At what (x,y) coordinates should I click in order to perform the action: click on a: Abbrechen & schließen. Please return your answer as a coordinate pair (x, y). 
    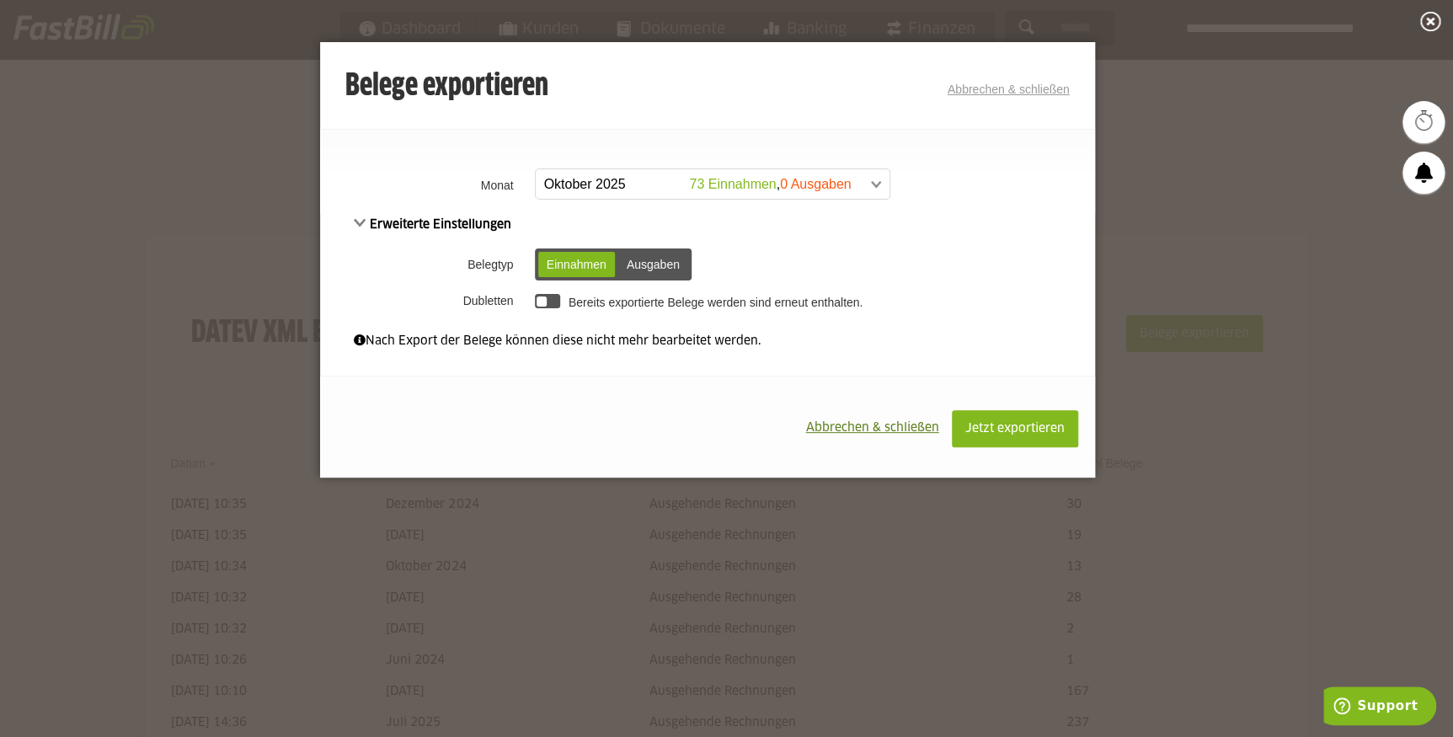
    Looking at the image, I should click on (1008, 89).